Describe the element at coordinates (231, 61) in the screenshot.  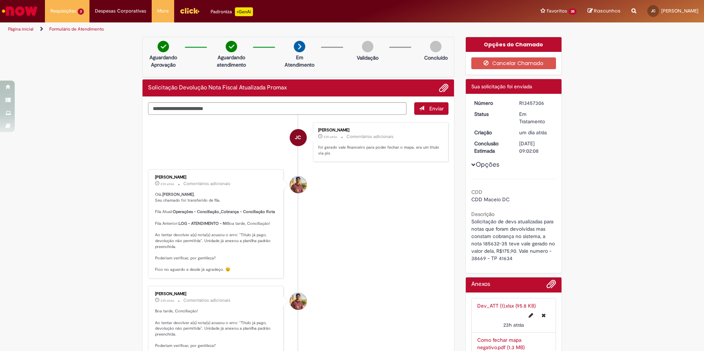
I see `p: Aguardando atendimento` at that location.